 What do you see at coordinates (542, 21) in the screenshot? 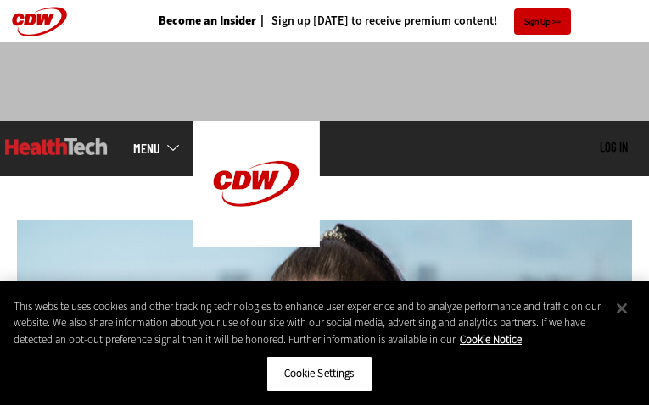
I see `a: Sign Up` at bounding box center [542, 21].